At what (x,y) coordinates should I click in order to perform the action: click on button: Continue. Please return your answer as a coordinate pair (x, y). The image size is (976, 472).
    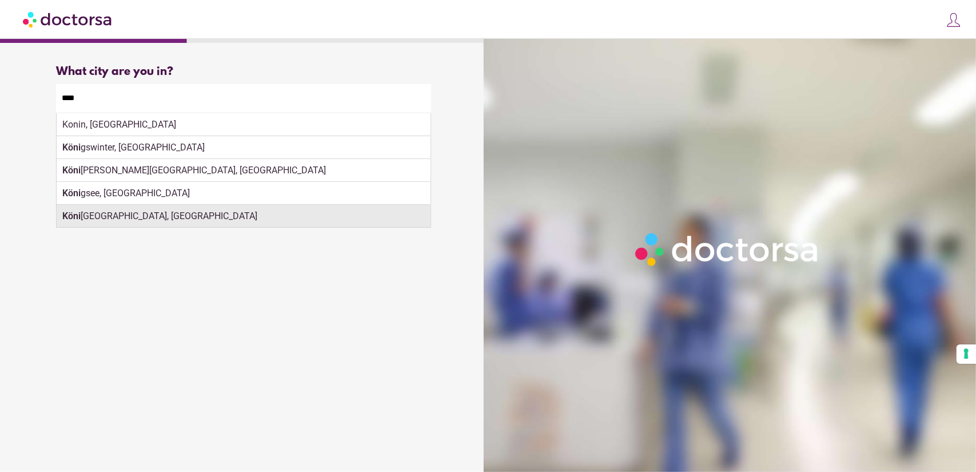
    Looking at the image, I should click on (400, 189).